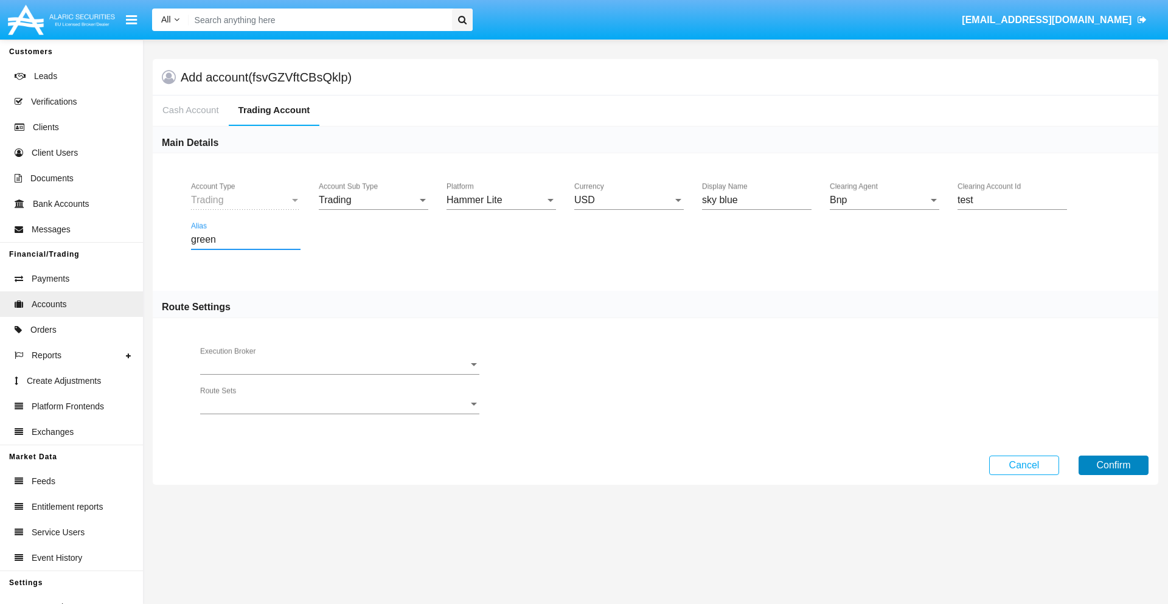  What do you see at coordinates (166, 19) in the screenshot?
I see `span: All` at bounding box center [166, 19].